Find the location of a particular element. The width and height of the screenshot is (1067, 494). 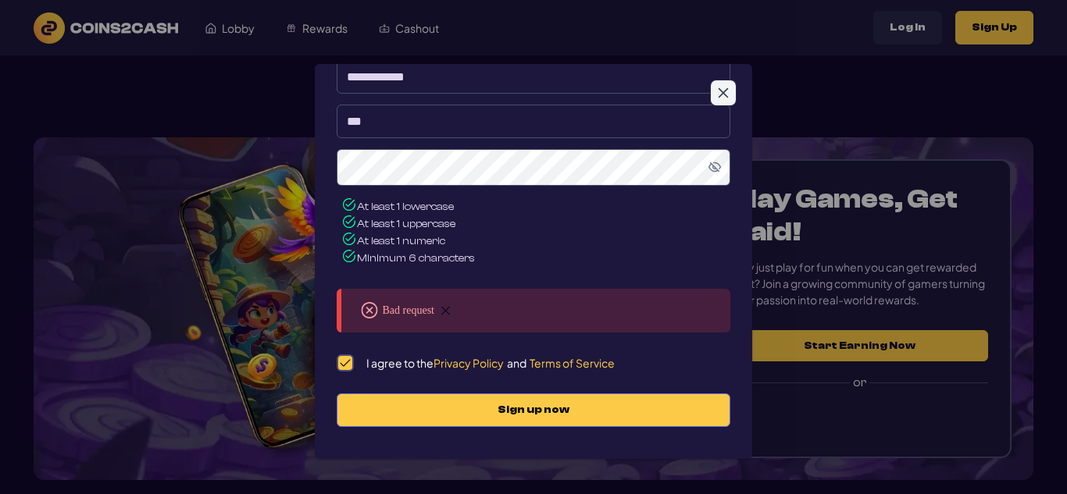

p: I agree to the and is located at coordinates (490, 363).